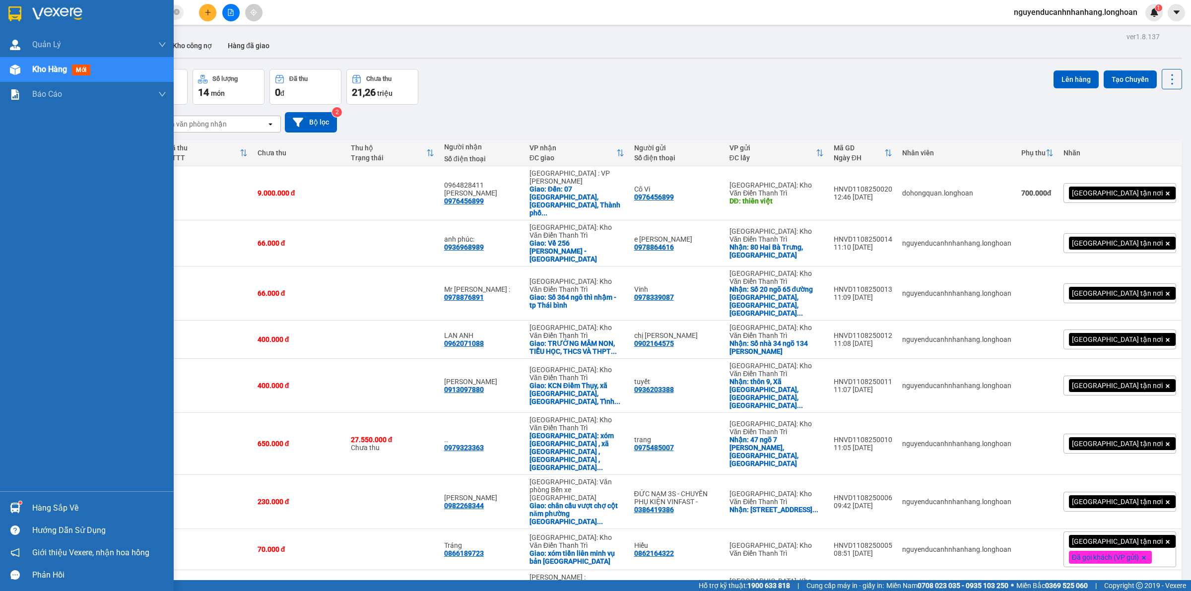 This screenshot has height=591, width=1191. I want to click on span: 21,26, so click(364, 92).